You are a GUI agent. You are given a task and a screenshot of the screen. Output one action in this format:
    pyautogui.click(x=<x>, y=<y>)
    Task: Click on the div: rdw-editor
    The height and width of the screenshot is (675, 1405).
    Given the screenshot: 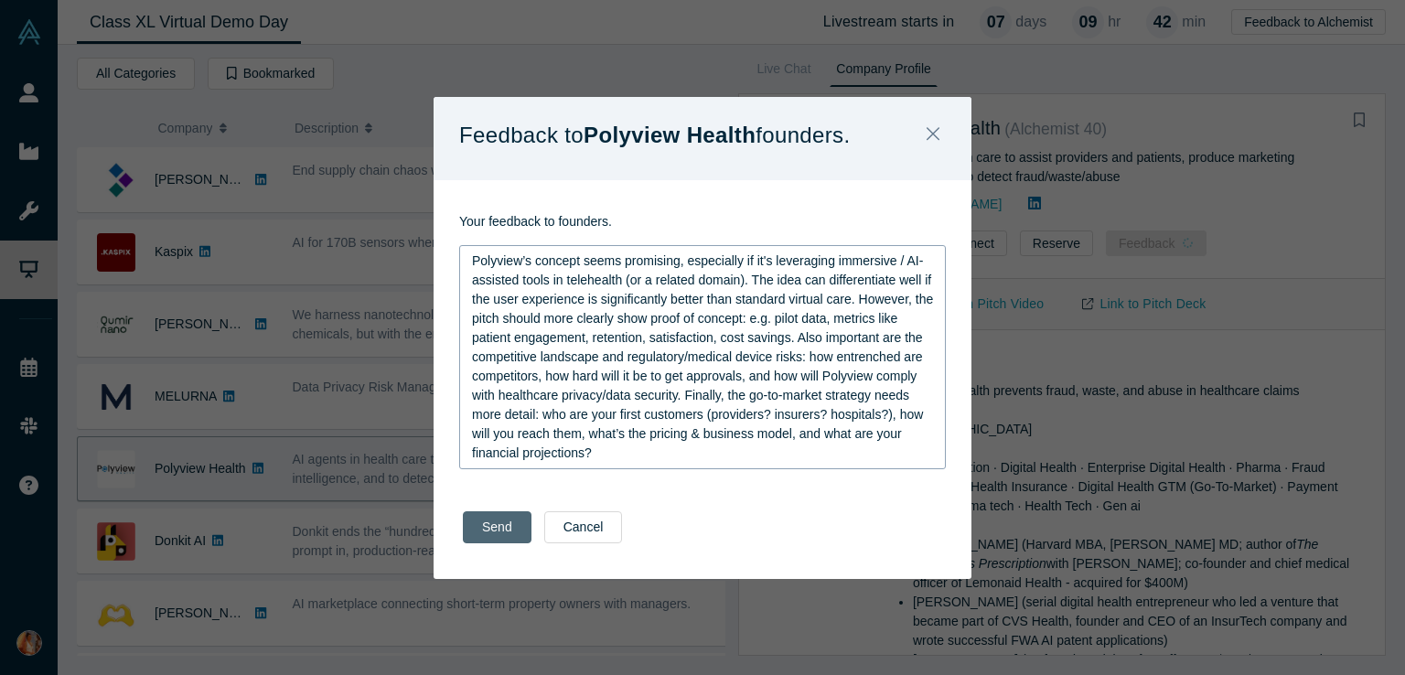 What is the action you would take?
    pyautogui.click(x=702, y=357)
    